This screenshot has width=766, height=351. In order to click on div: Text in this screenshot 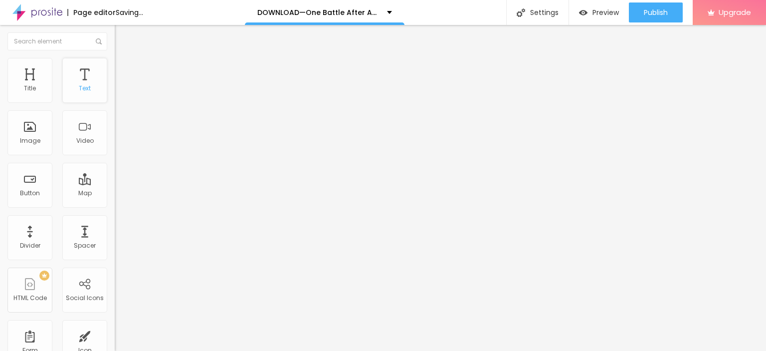, I will do `click(85, 88)`.